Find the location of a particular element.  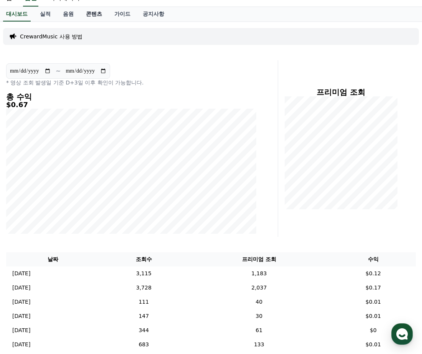

th: 수익 is located at coordinates (373, 259).